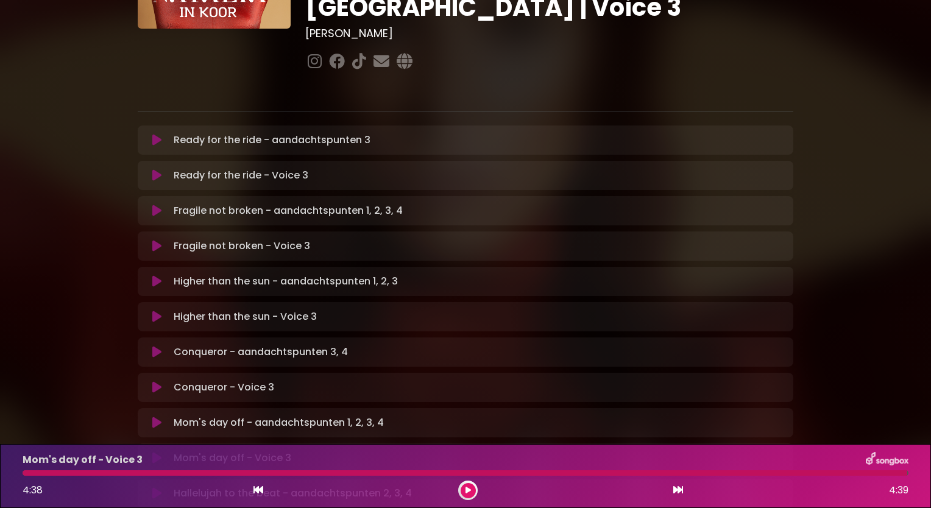 The height and width of the screenshot is (508, 931). I want to click on p: Higher than the sun - Voice 3, so click(245, 317).